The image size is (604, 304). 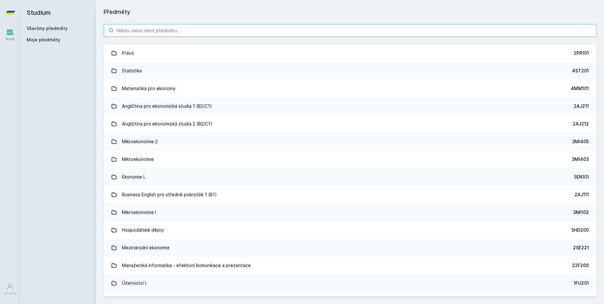 What do you see at coordinates (581, 53) in the screenshot?
I see `div: 2PR101` at bounding box center [581, 53].